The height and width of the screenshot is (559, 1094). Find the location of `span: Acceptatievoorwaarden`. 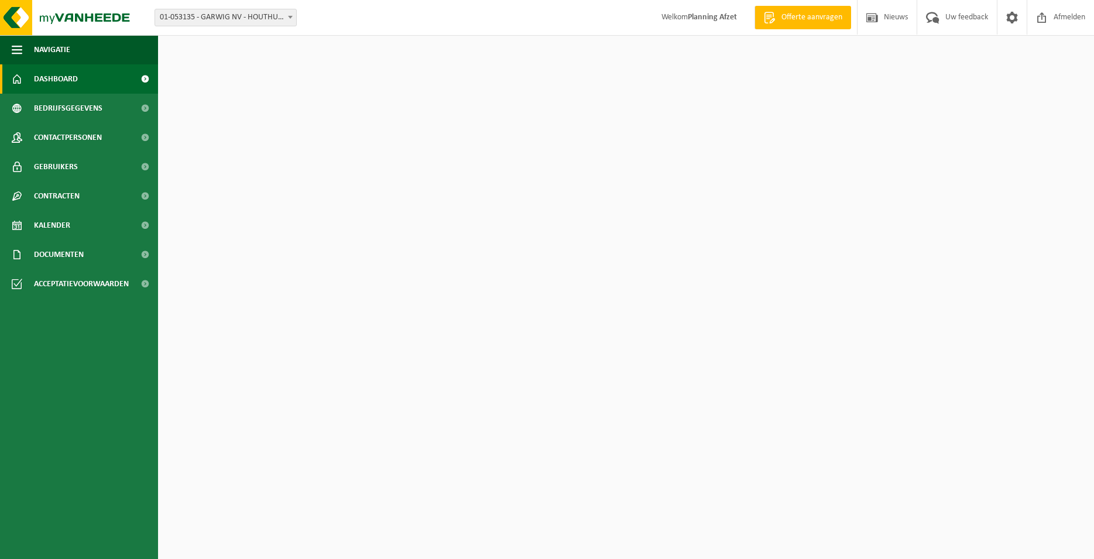

span: Acceptatievoorwaarden is located at coordinates (81, 284).